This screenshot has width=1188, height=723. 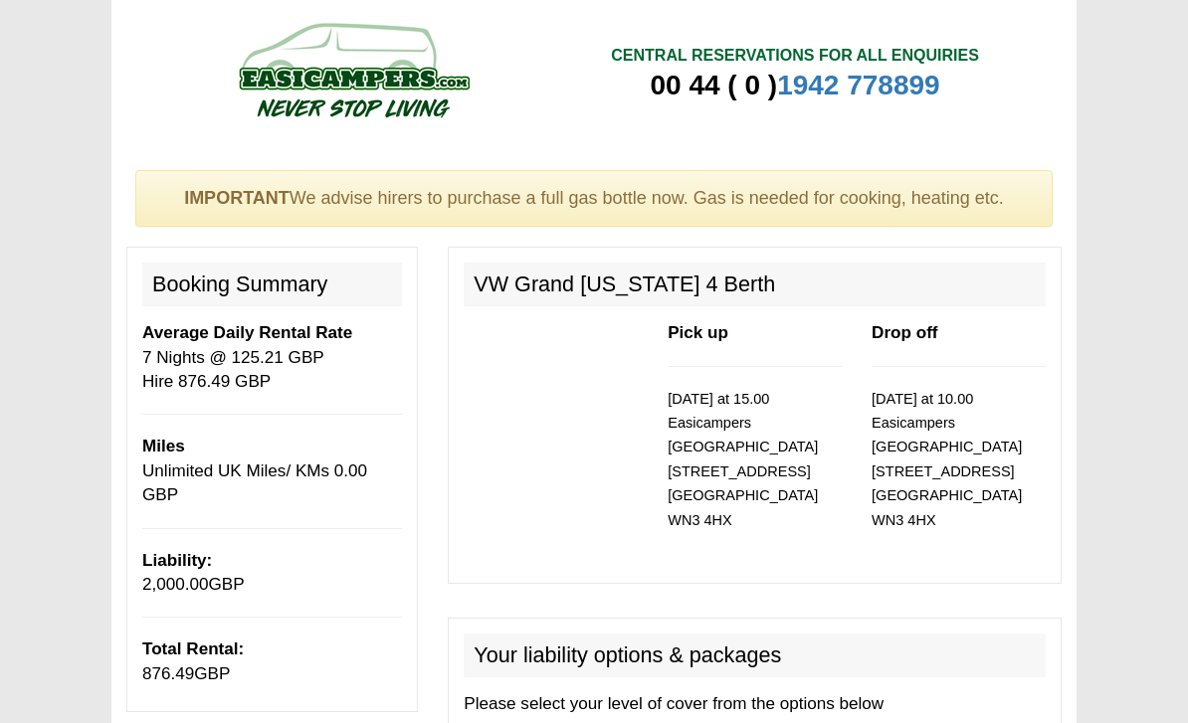 I want to click on h2: Your liability options & packages, so click(x=754, y=656).